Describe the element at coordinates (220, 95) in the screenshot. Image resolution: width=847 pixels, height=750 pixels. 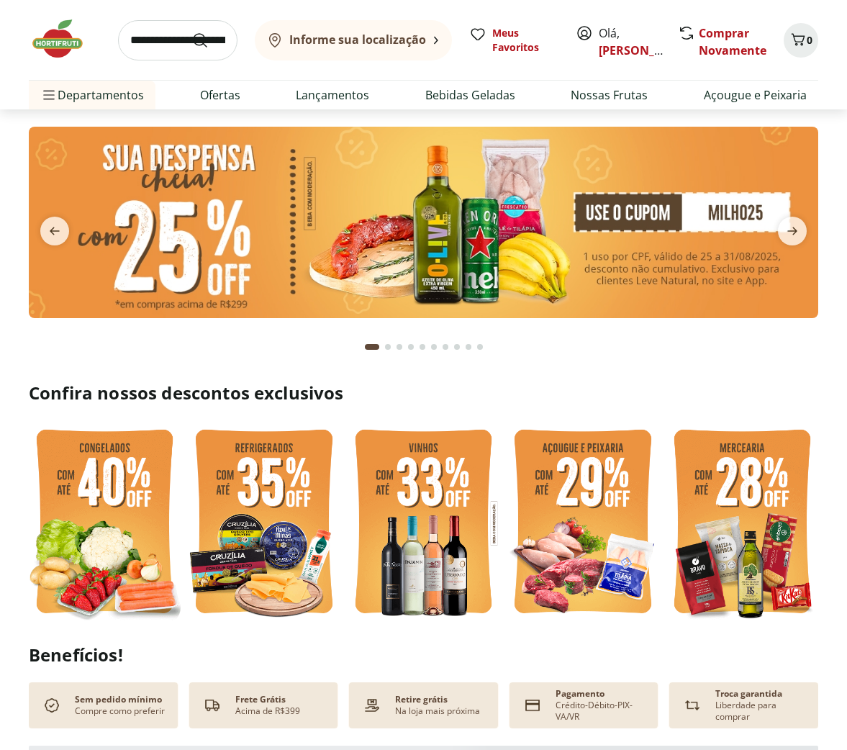
I see `a: Ofertas` at that location.